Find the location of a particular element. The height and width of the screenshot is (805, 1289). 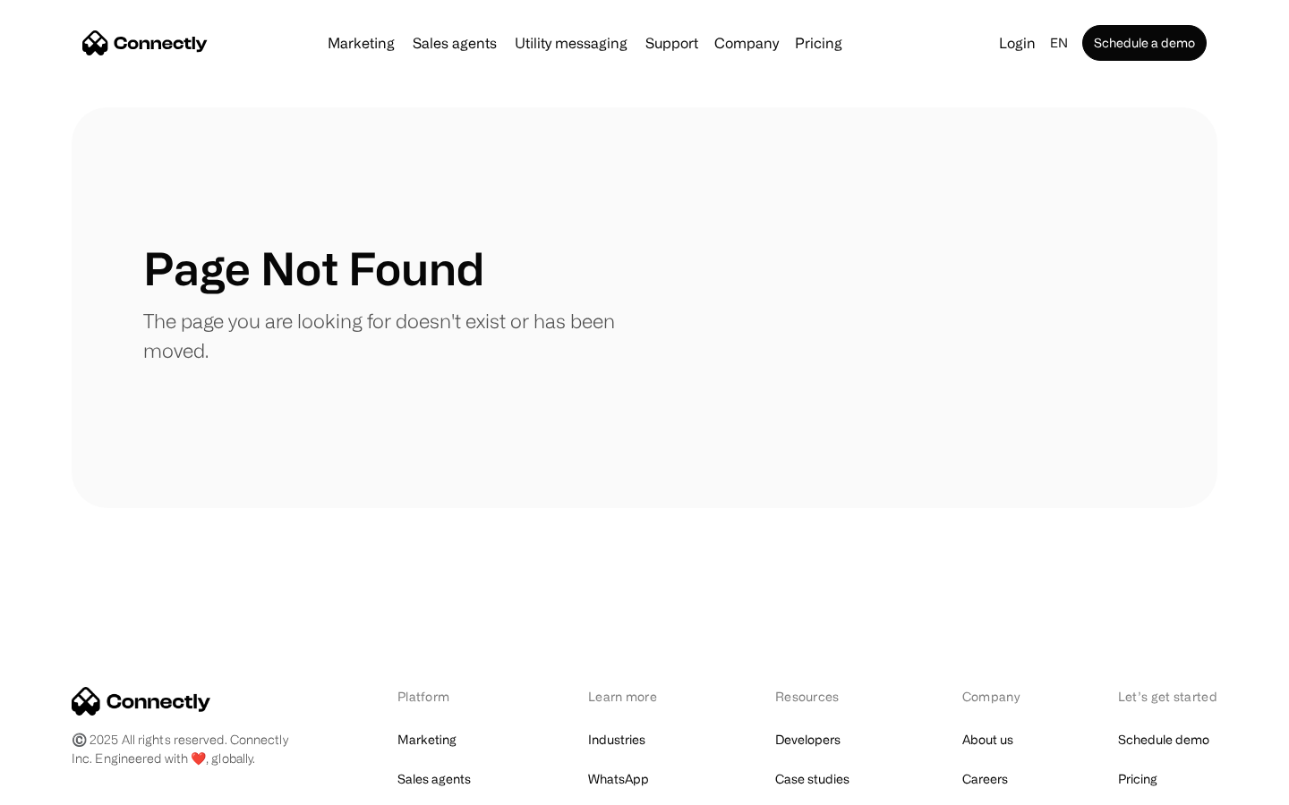

ul: Language list is located at coordinates (72, 787).